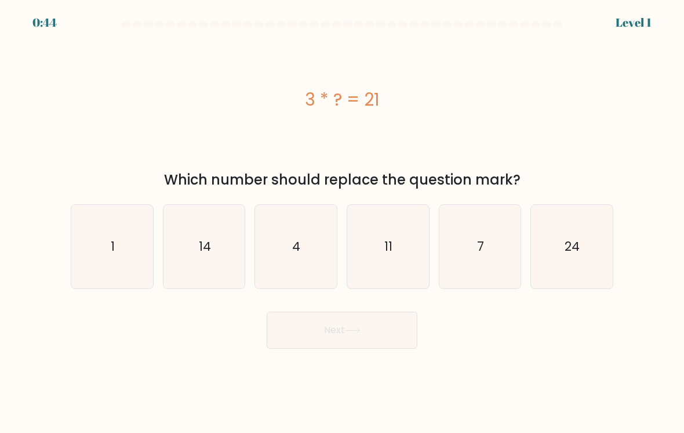 This screenshot has height=433, width=684. What do you see at coordinates (481, 246) in the screenshot?
I see `text: 7` at bounding box center [481, 246].